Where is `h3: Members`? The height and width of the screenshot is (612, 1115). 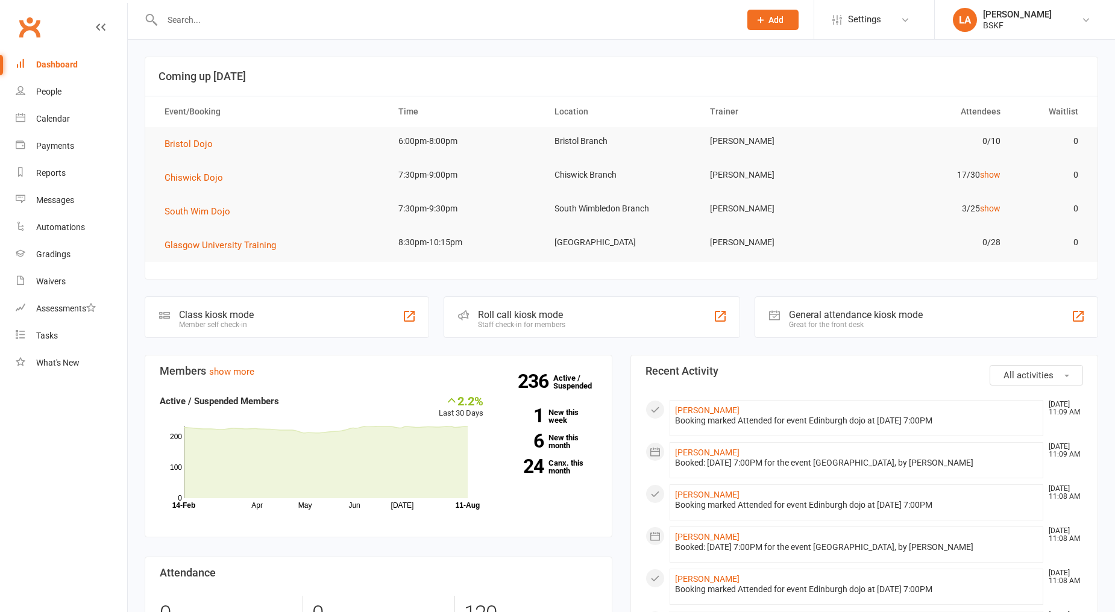
h3: Members is located at coordinates (379, 371).